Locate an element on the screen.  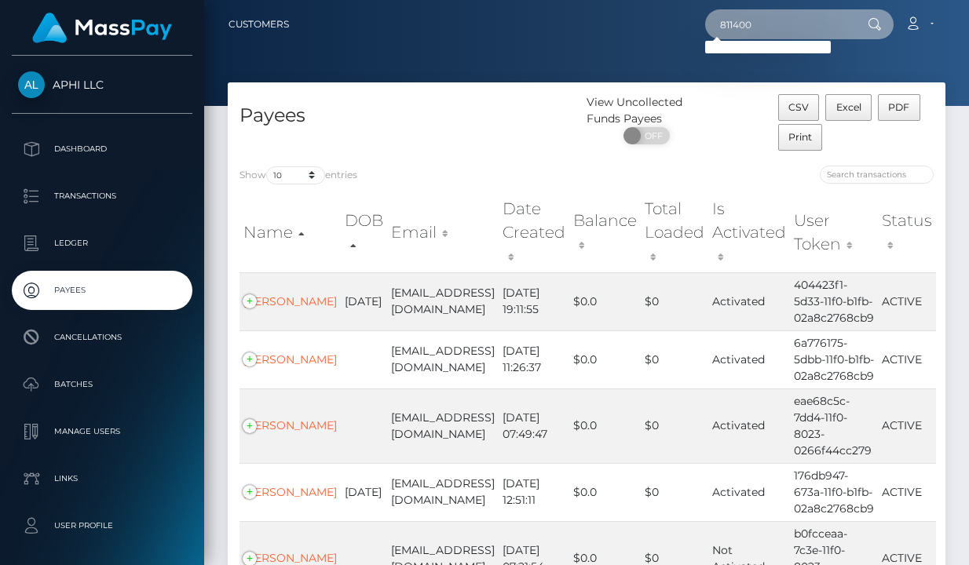
input: Search transactions is located at coordinates (876, 174).